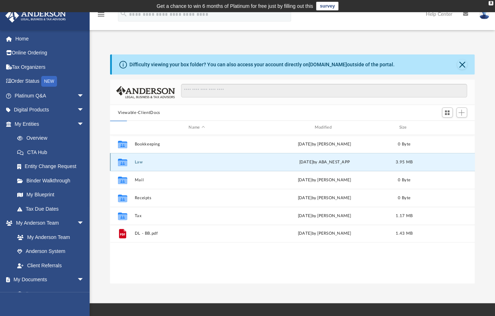 The height and width of the screenshot is (316, 495). What do you see at coordinates (324, 128) in the screenshot?
I see `div: Modified` at bounding box center [324, 128].